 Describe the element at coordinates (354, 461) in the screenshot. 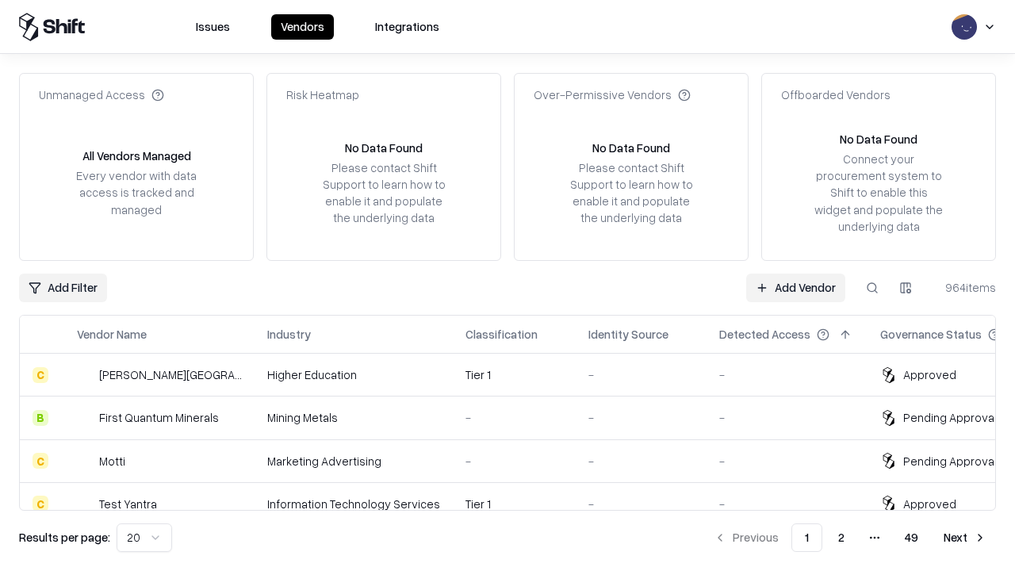

I see `div: Marketing Advertising` at that location.